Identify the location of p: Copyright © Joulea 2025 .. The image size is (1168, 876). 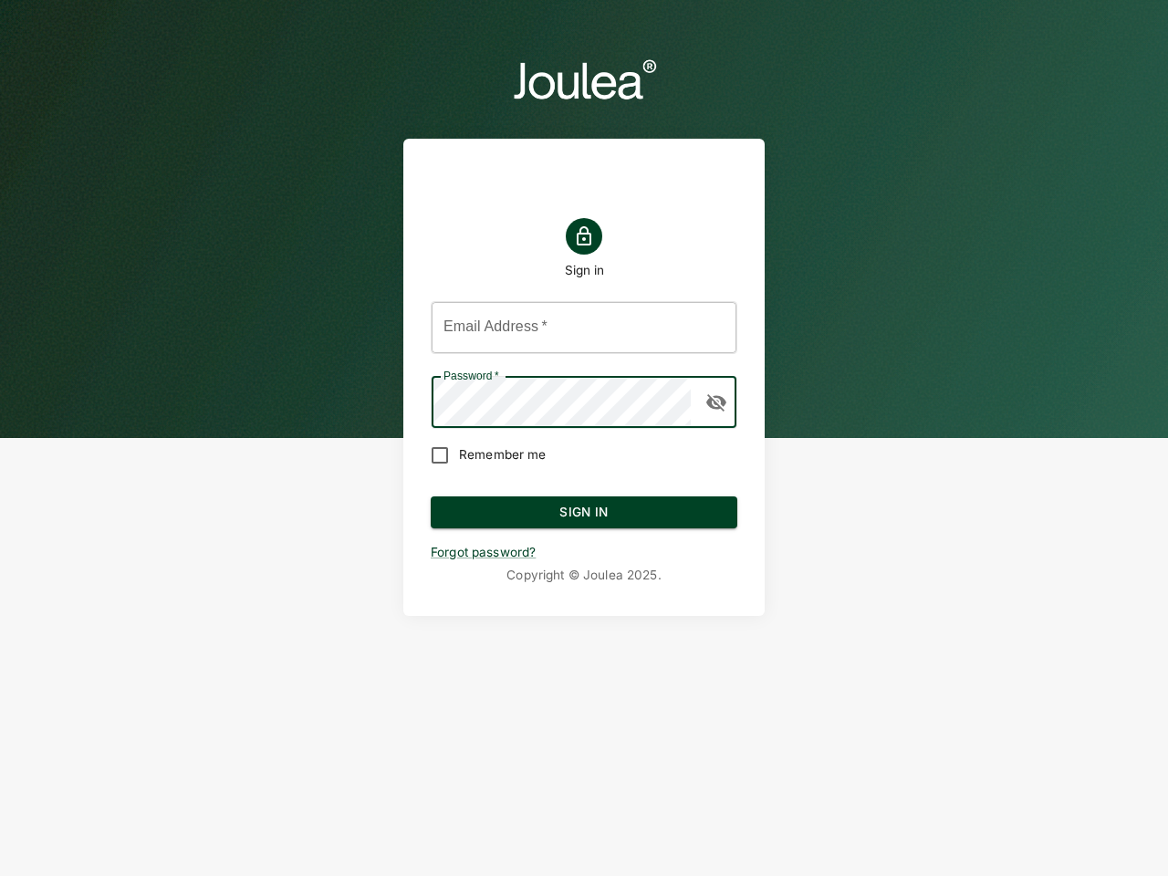
(584, 575).